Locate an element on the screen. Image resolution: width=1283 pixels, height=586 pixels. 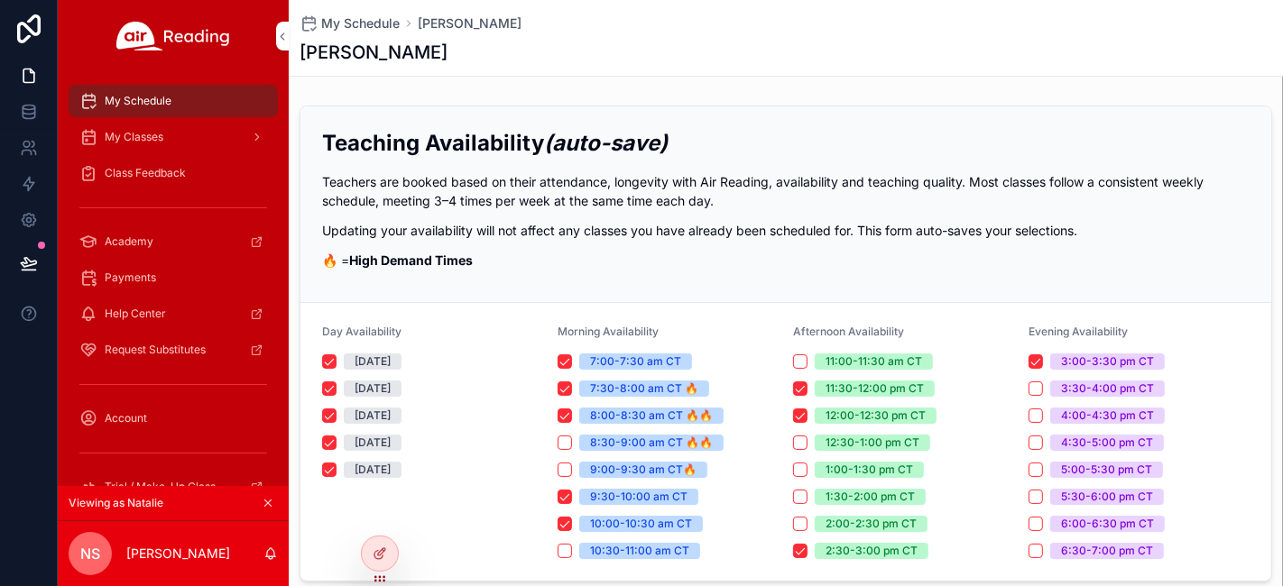
div: 10:30-11:00 am CT is located at coordinates (639, 551).